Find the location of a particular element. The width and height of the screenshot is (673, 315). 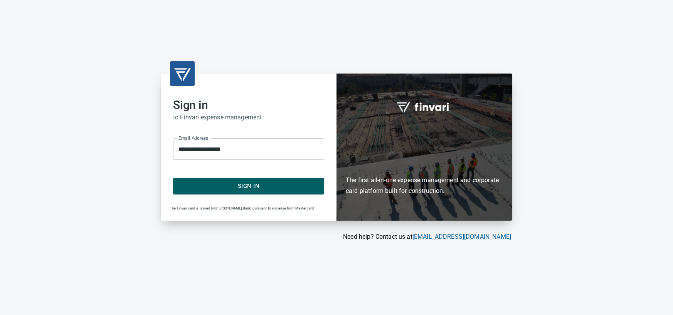

img: transparent_logo.png is located at coordinates (182, 74).